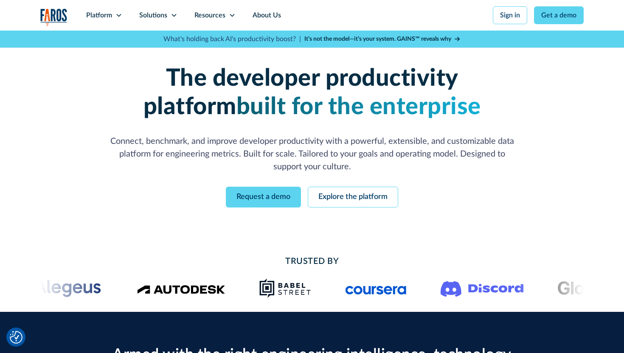 The image size is (624, 353). Describe the element at coordinates (99, 15) in the screenshot. I see `div: Platform` at that location.